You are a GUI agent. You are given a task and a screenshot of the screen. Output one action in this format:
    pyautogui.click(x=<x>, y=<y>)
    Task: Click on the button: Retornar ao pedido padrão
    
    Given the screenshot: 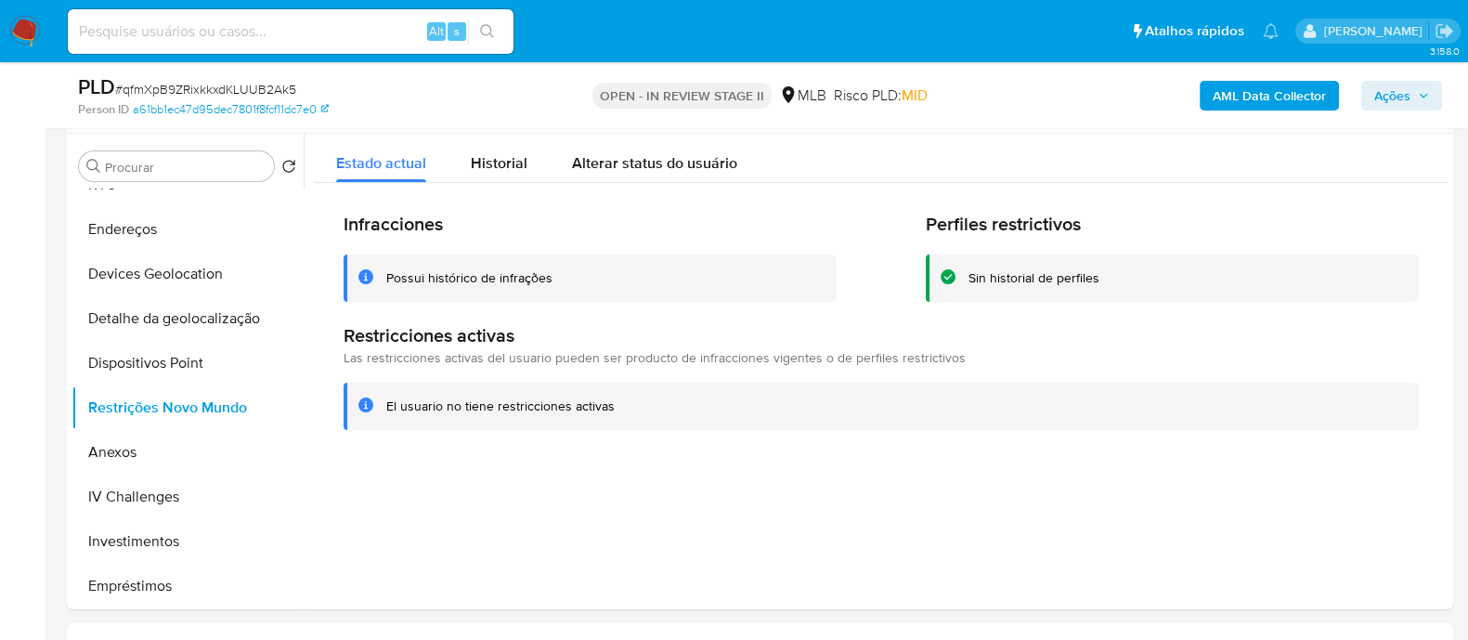 What is the action you would take?
    pyautogui.click(x=289, y=169)
    